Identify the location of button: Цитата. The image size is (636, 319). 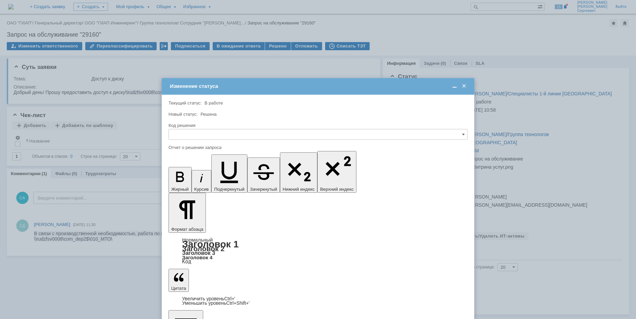
(179, 281).